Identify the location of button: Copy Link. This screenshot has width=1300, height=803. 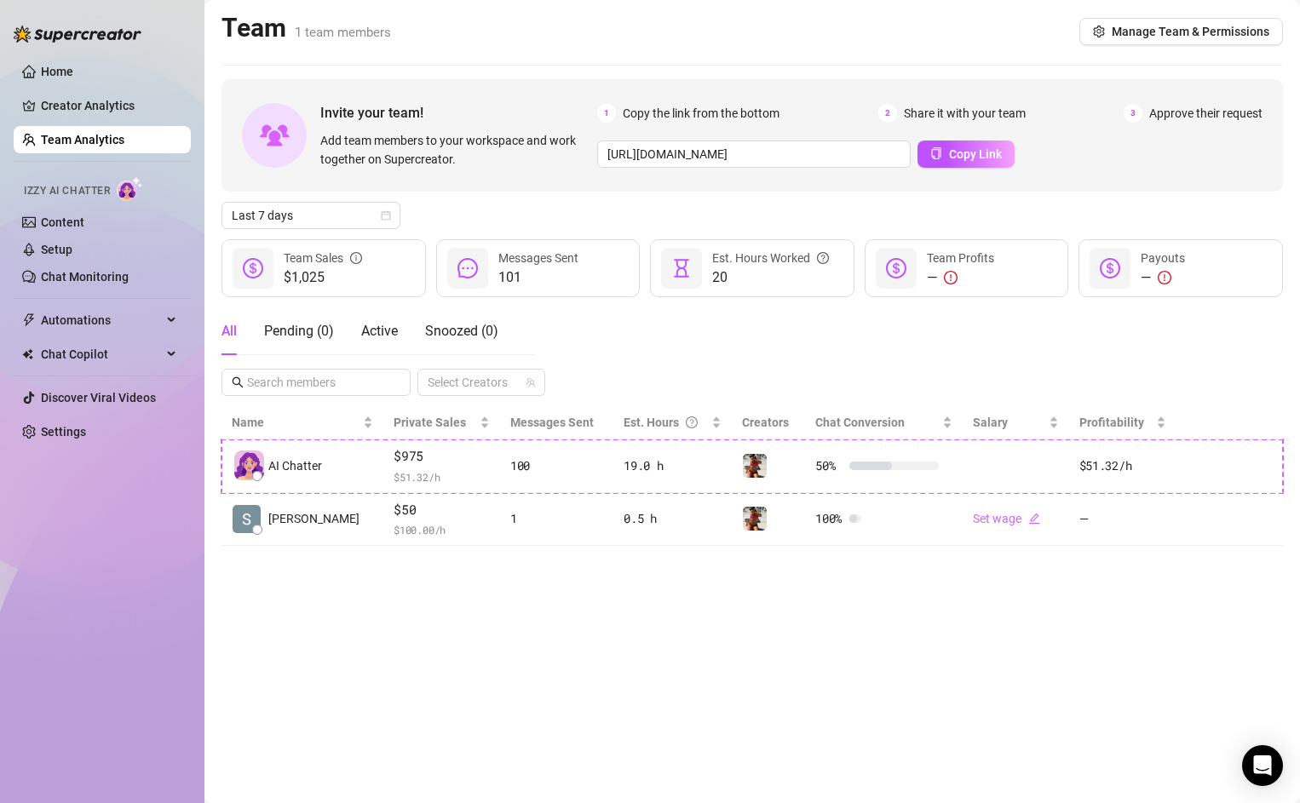
(966, 154).